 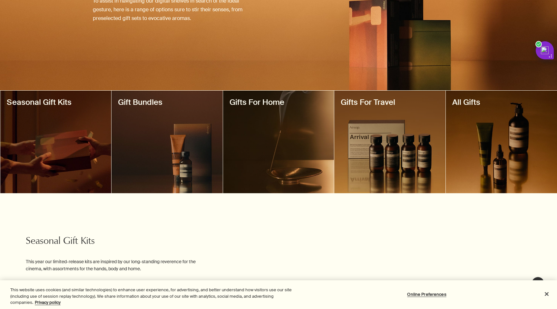 What do you see at coordinates (56, 142) in the screenshot?
I see `a: Seasonal Gift Kit 'Screen 1' being passed between two peopleSeasonal Gift Kits` at bounding box center [56, 142].